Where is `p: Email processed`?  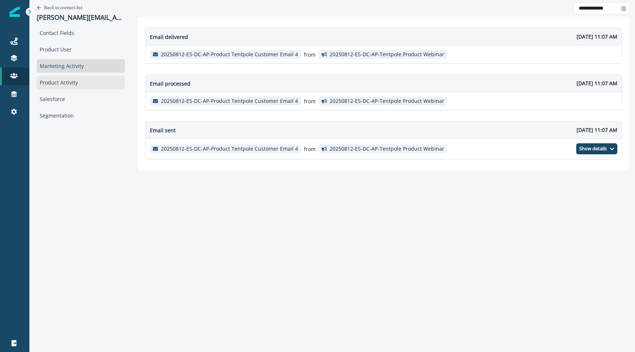 p: Email processed is located at coordinates (170, 83).